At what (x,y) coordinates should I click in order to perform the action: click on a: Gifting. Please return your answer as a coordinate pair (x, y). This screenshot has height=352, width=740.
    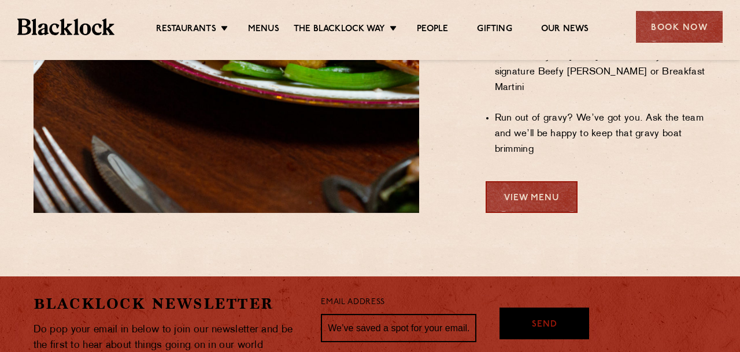
    Looking at the image, I should click on (494, 30).